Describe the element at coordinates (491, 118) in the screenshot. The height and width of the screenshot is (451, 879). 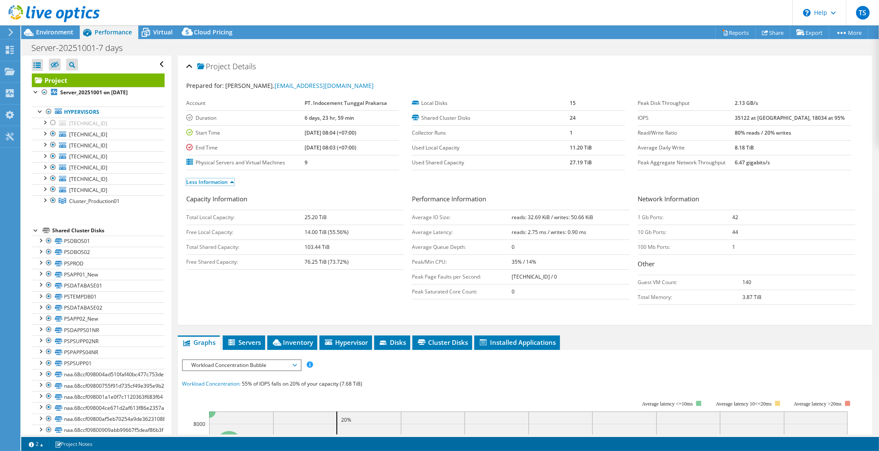
I see `label: Shared Cluster Disks` at that location.